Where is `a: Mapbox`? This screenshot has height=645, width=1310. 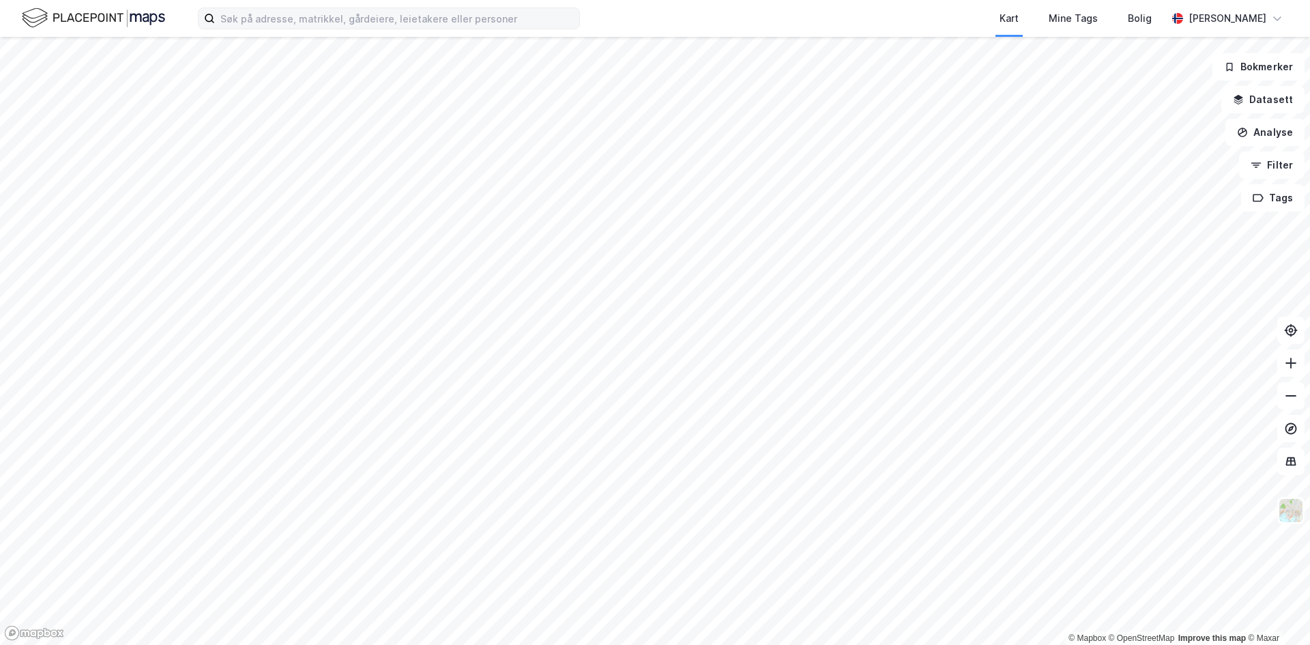 a: Mapbox is located at coordinates (1087, 638).